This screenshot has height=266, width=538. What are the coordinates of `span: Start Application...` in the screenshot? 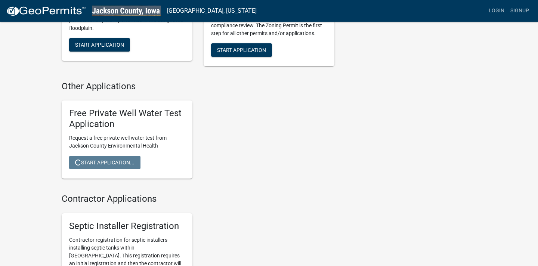 It's located at (105, 162).